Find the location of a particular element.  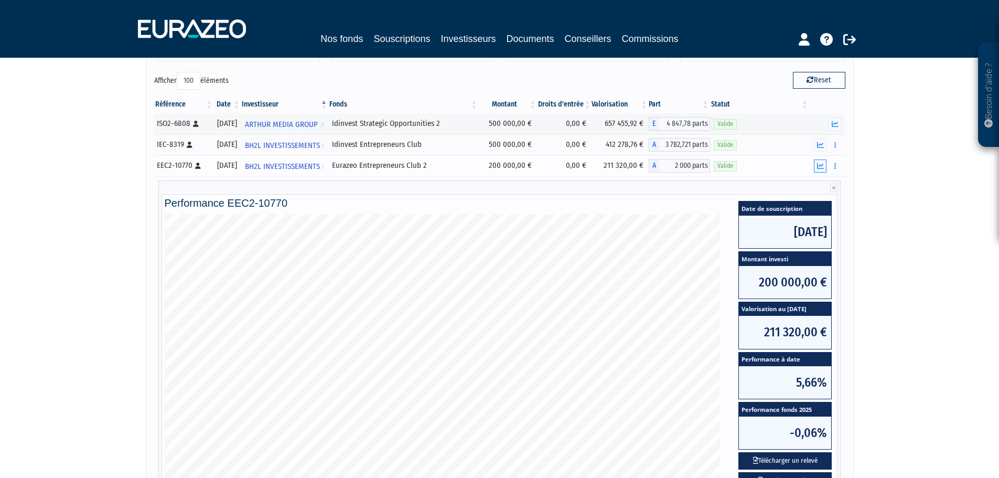

td: 211 320,00 € is located at coordinates (620, 166).